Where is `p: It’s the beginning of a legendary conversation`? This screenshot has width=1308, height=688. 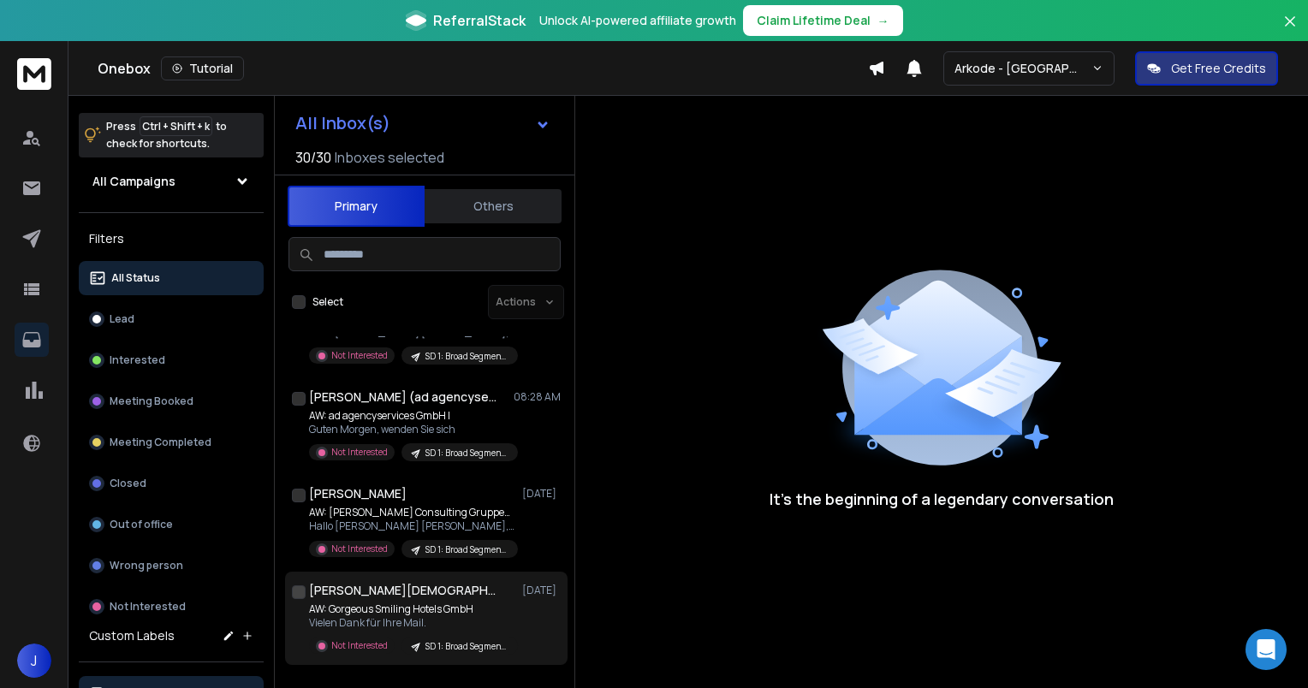
p: It’s the beginning of a legendary conversation is located at coordinates (941, 499).